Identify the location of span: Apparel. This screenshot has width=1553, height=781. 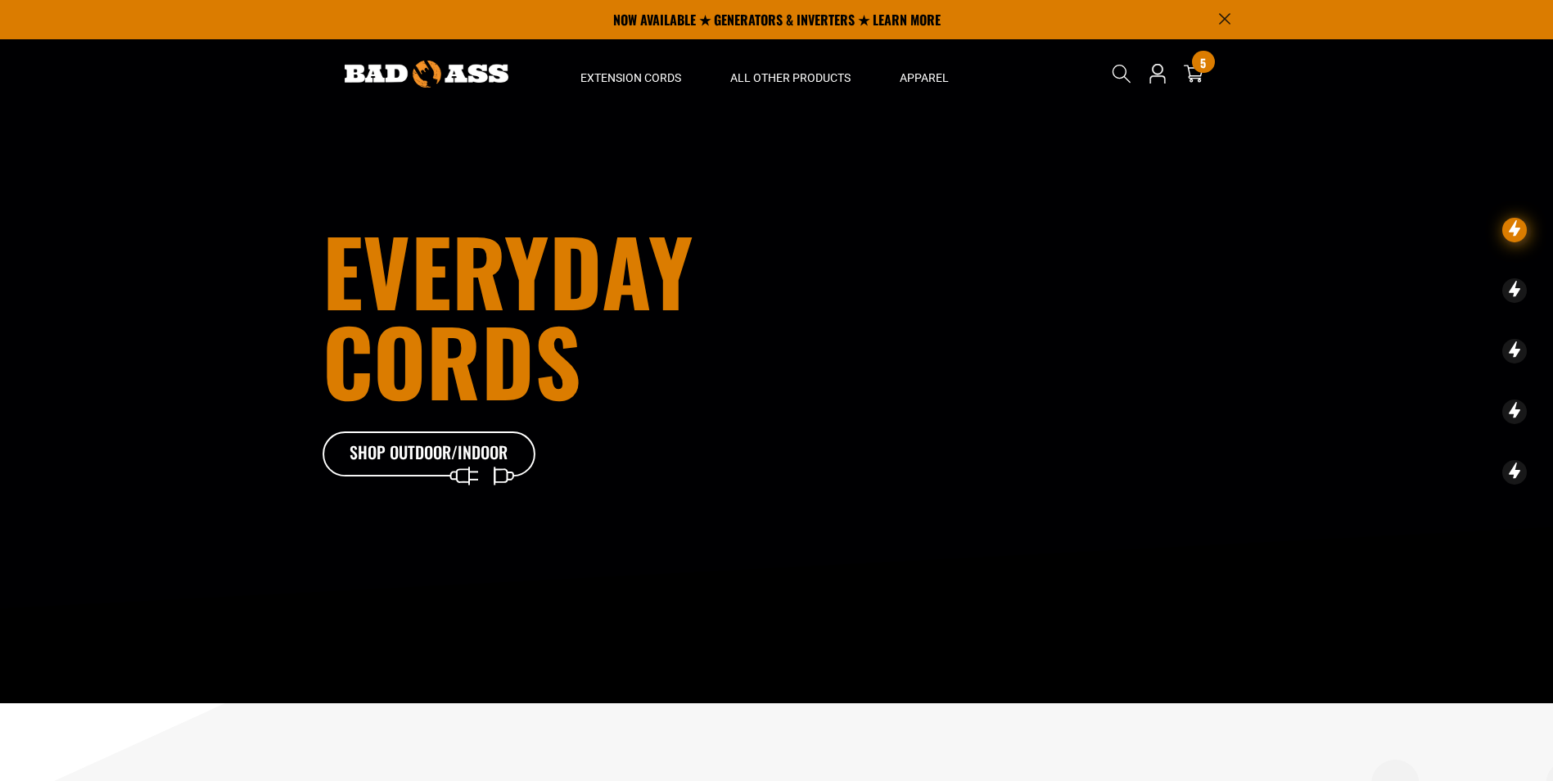
(924, 78).